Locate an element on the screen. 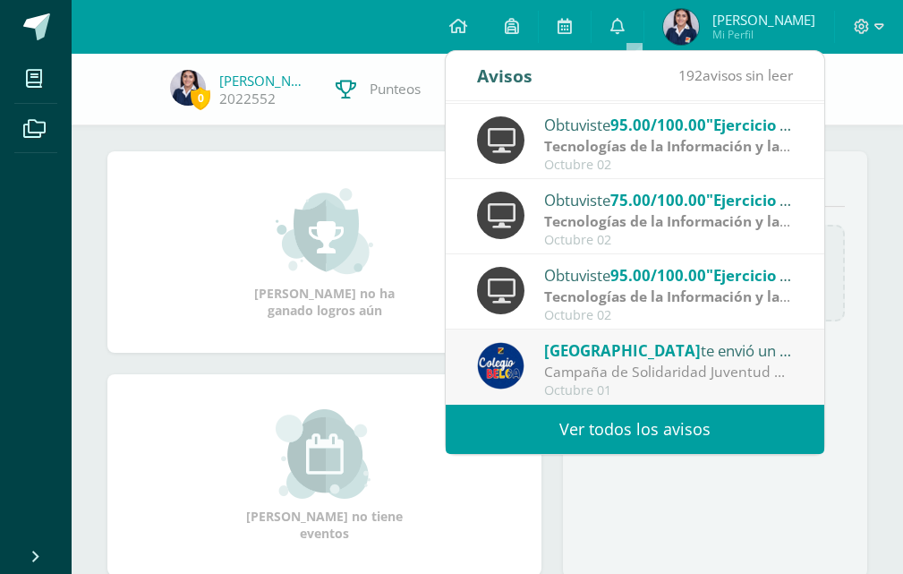 Image resolution: width=903 pixels, height=574 pixels. span: Mi Perfil is located at coordinates (764, 34).